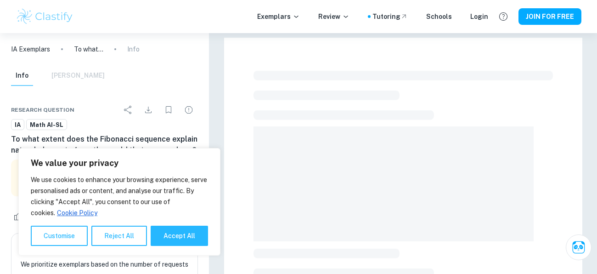 This screenshot has height=274, width=597. Describe the element at coordinates (578, 247) in the screenshot. I see `button: Ask Clai` at that location.